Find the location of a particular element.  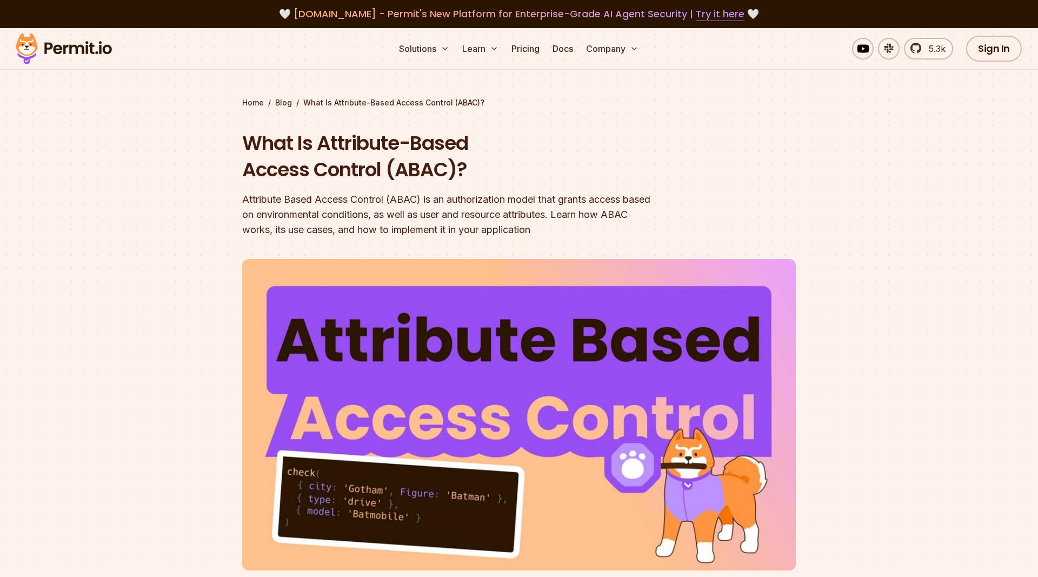

img: What Is Attribute-Based Access Control (ABAC)? is located at coordinates (519, 415).